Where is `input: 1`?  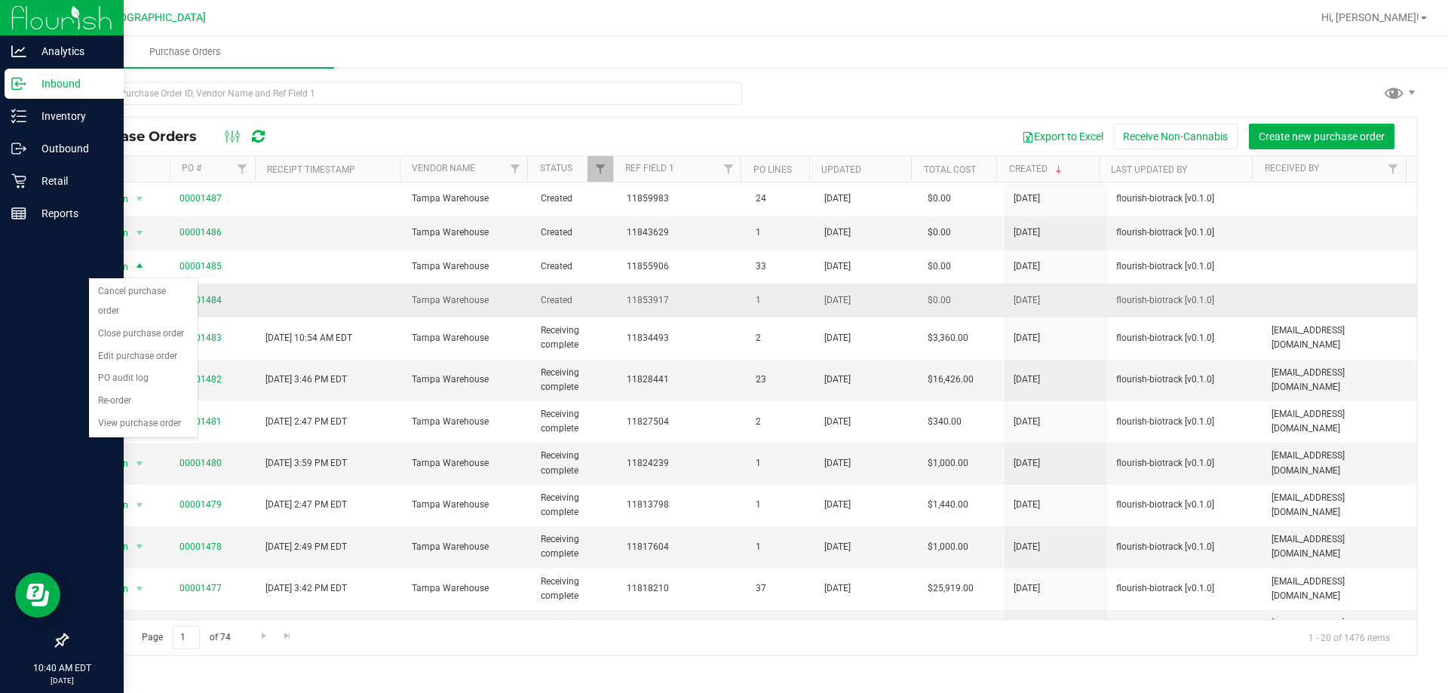 input: 1 is located at coordinates (186, 637).